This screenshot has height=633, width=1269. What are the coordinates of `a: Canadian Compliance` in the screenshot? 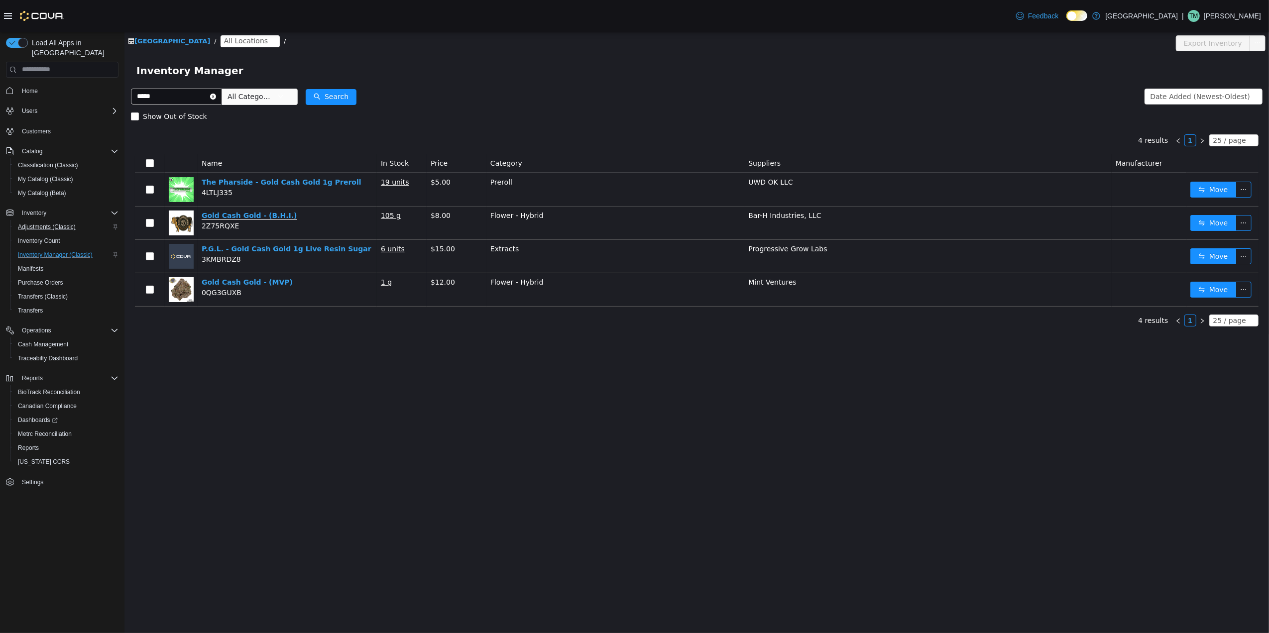 It's located at (47, 406).